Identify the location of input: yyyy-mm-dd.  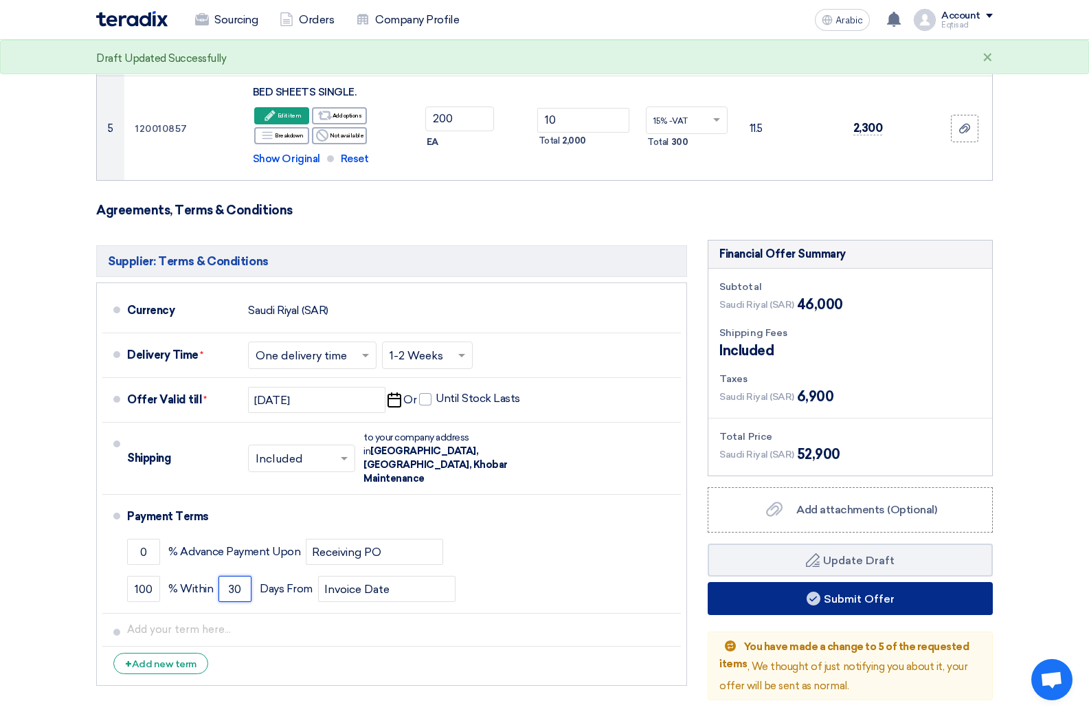
(317, 400).